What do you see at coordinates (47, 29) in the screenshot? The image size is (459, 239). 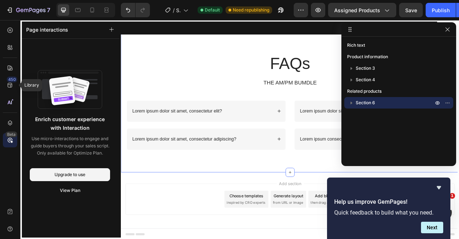 I see `p: Page interactions` at bounding box center [47, 29].